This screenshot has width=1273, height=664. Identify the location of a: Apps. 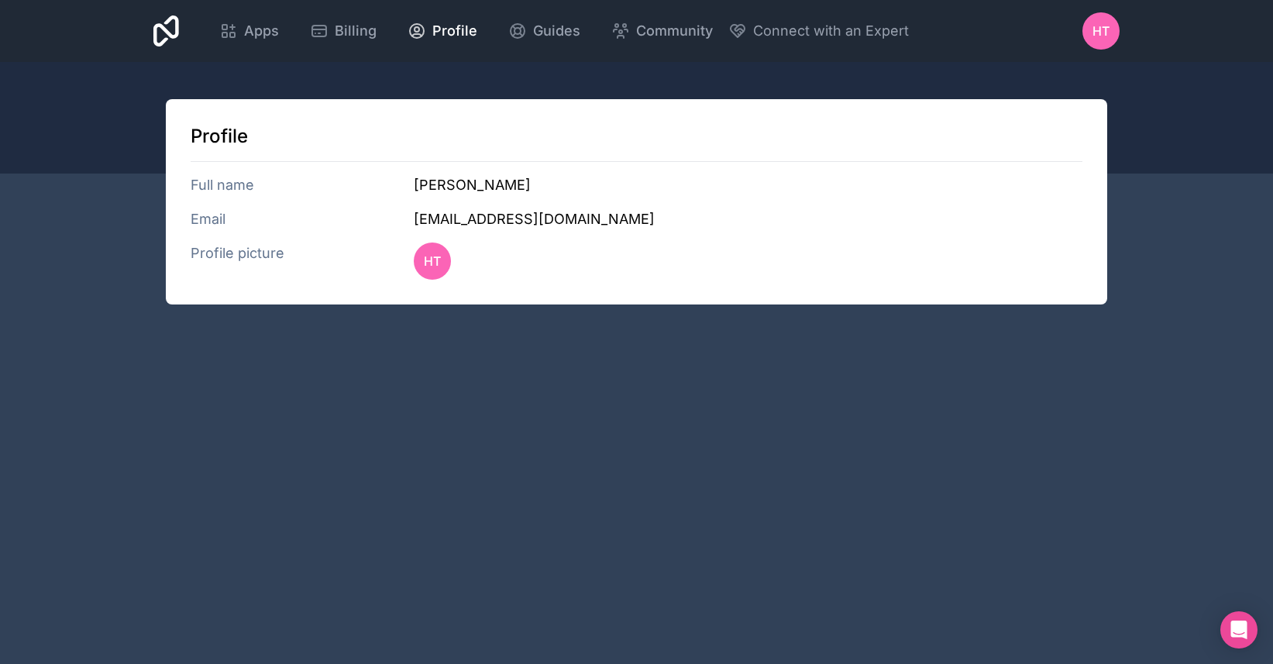
(249, 31).